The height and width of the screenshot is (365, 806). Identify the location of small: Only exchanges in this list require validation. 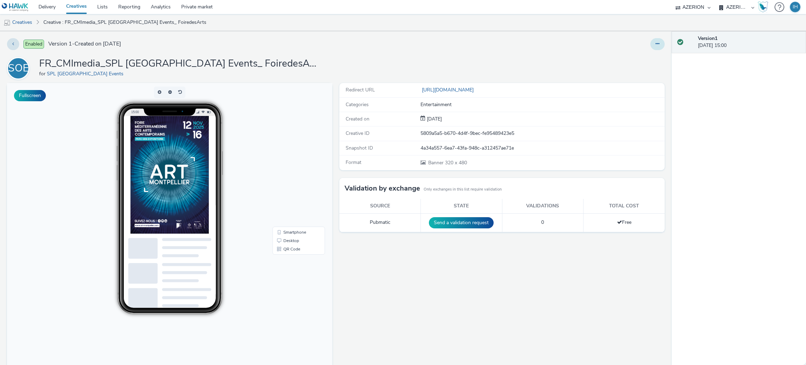
(463, 189).